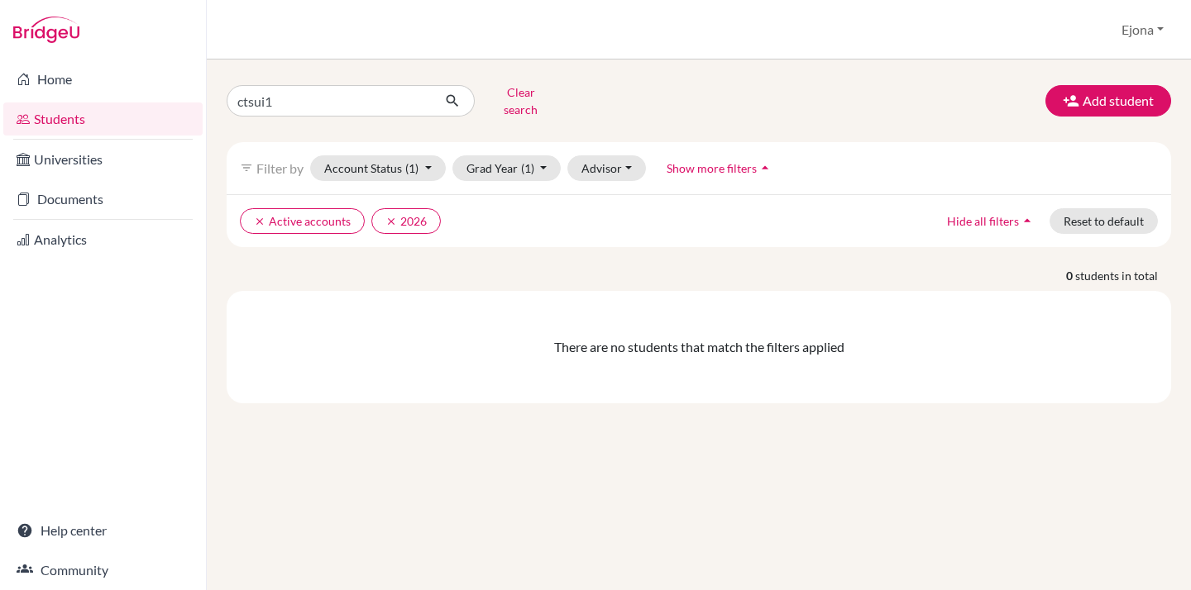 Image resolution: width=1191 pixels, height=590 pixels. I want to click on span: Filter by, so click(280, 168).